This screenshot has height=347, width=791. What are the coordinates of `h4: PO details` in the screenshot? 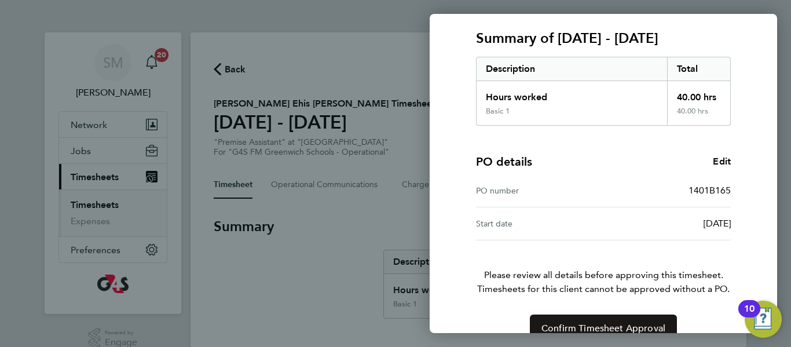 It's located at (504, 162).